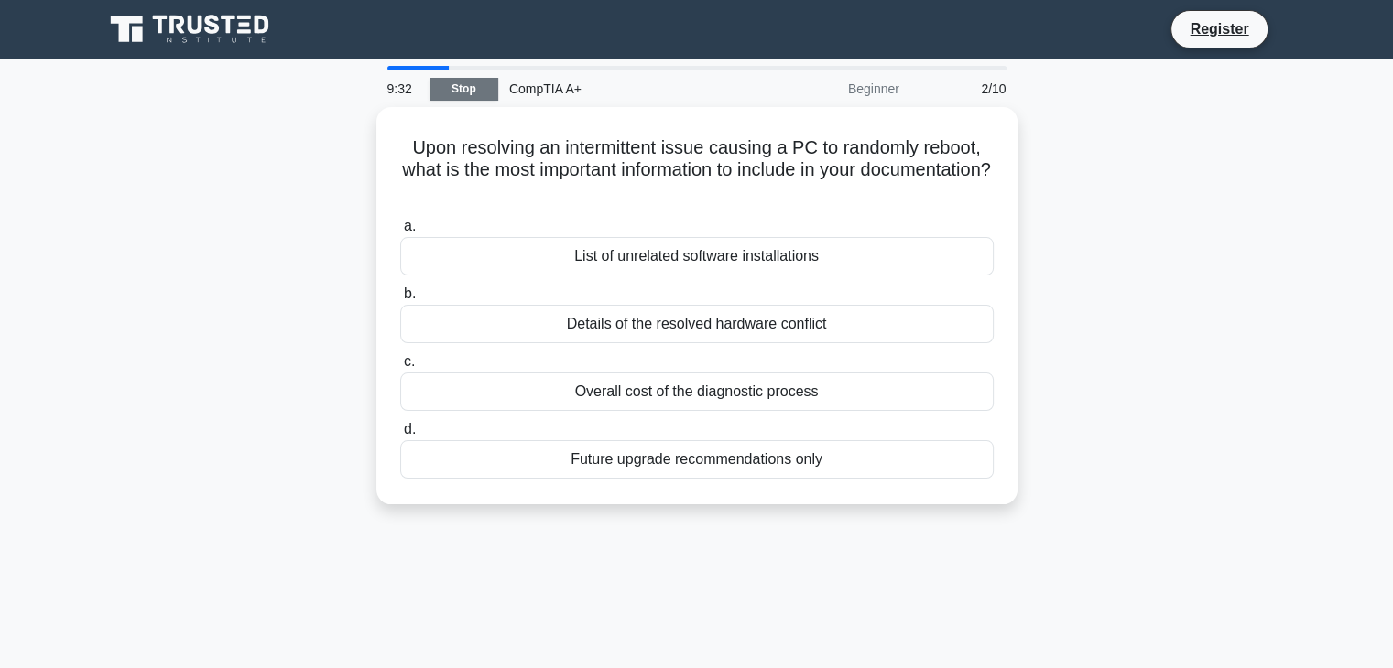 This screenshot has width=1393, height=668. What do you see at coordinates (409, 361) in the screenshot?
I see `span: c.` at bounding box center [409, 361].